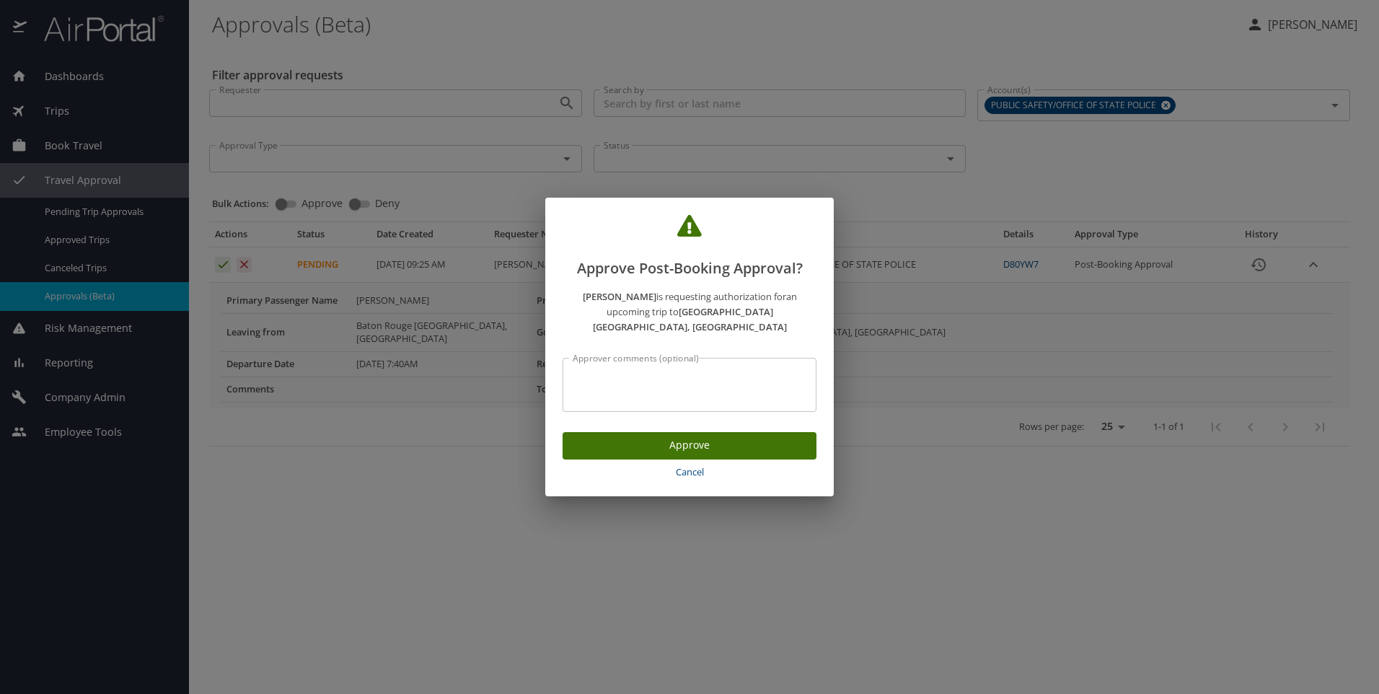 This screenshot has width=1379, height=694. I want to click on span: Approve, so click(689, 445).